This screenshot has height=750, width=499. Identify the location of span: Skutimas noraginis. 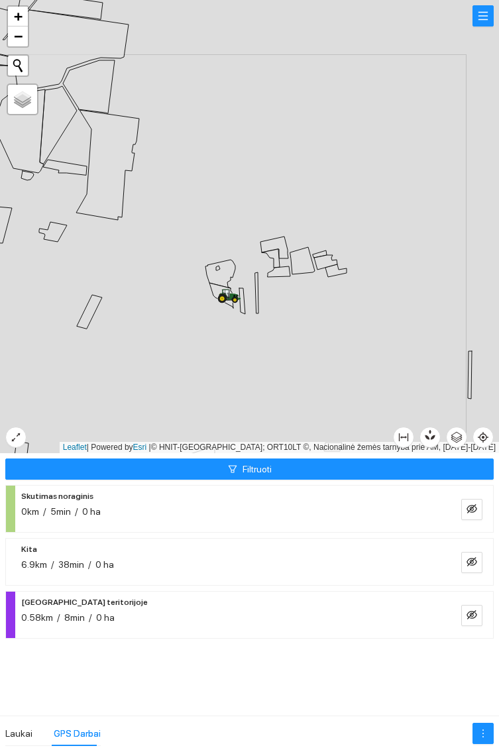
(57, 497).